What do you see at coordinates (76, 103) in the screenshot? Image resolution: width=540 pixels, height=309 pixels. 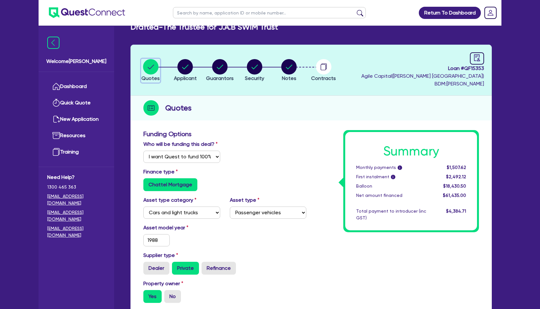 I see `a: Quick Quote` at bounding box center [76, 103].